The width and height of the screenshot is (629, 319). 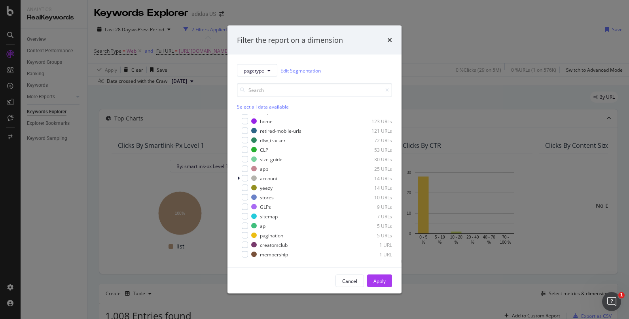 I want to click on div: CLP, so click(x=264, y=149).